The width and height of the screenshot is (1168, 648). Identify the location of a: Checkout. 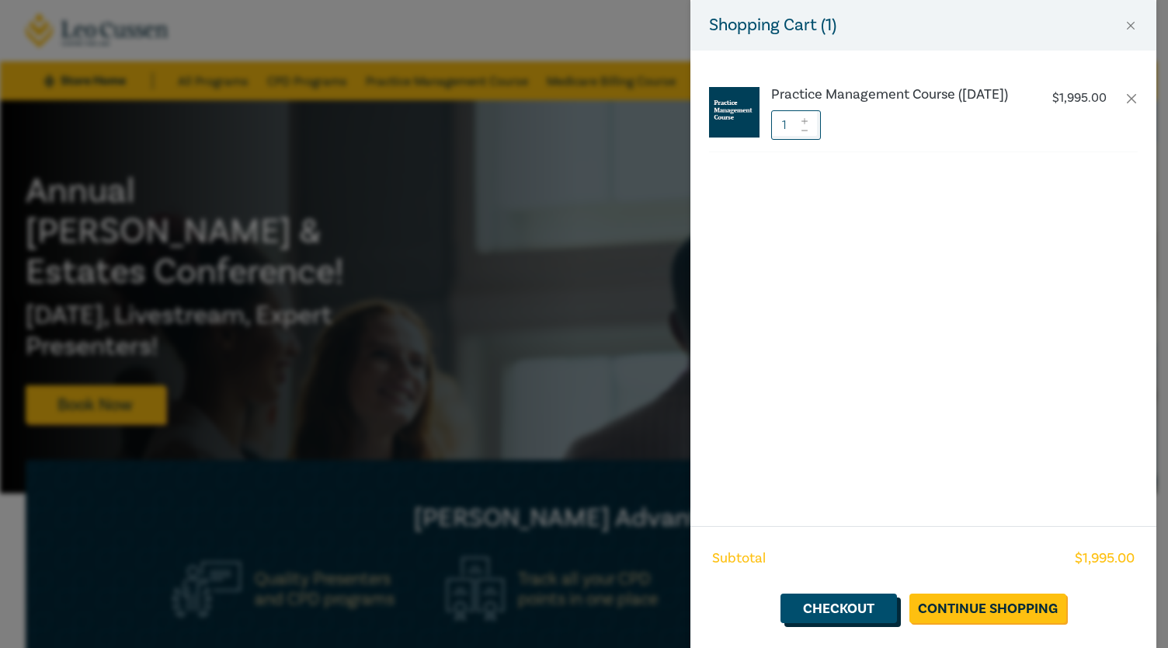
(839, 608).